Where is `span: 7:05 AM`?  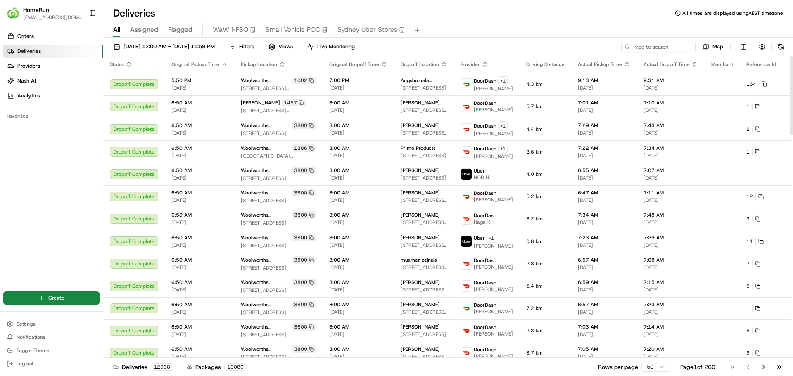 span: 7:05 AM is located at coordinates (604, 350).